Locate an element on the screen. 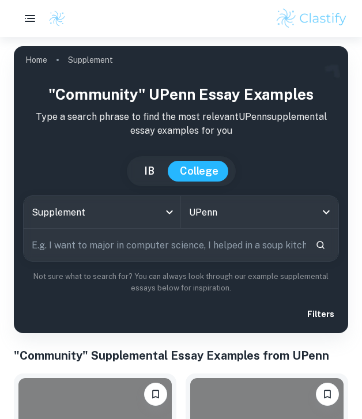 Image resolution: width=362 pixels, height=419 pixels. button: Filters is located at coordinates (319, 314).